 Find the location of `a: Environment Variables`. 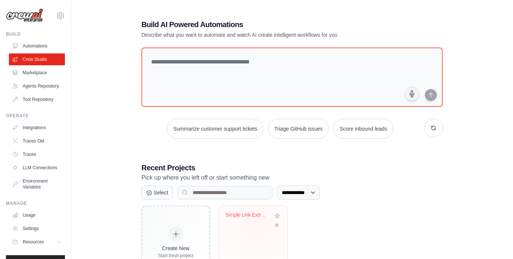

a: Environment Variables is located at coordinates (37, 184).